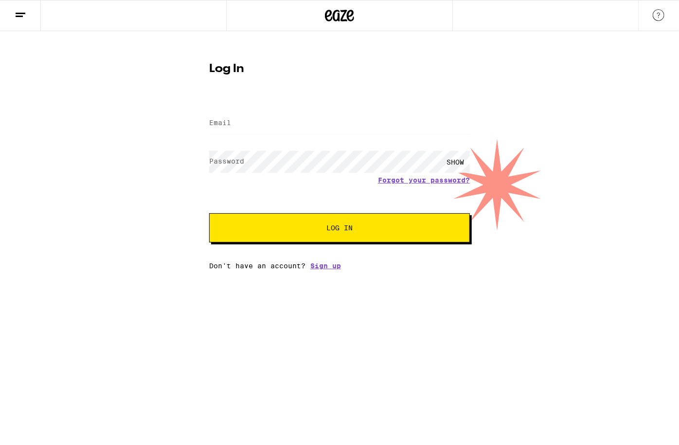  Describe the element at coordinates (220, 123) in the screenshot. I see `label: Email` at that location.